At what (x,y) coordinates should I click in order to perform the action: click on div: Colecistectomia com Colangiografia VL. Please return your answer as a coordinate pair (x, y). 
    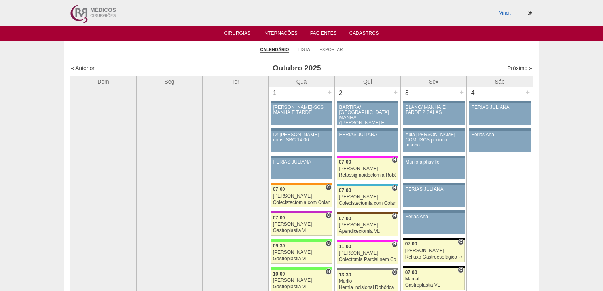
    Looking at the image, I should click on (368, 203).